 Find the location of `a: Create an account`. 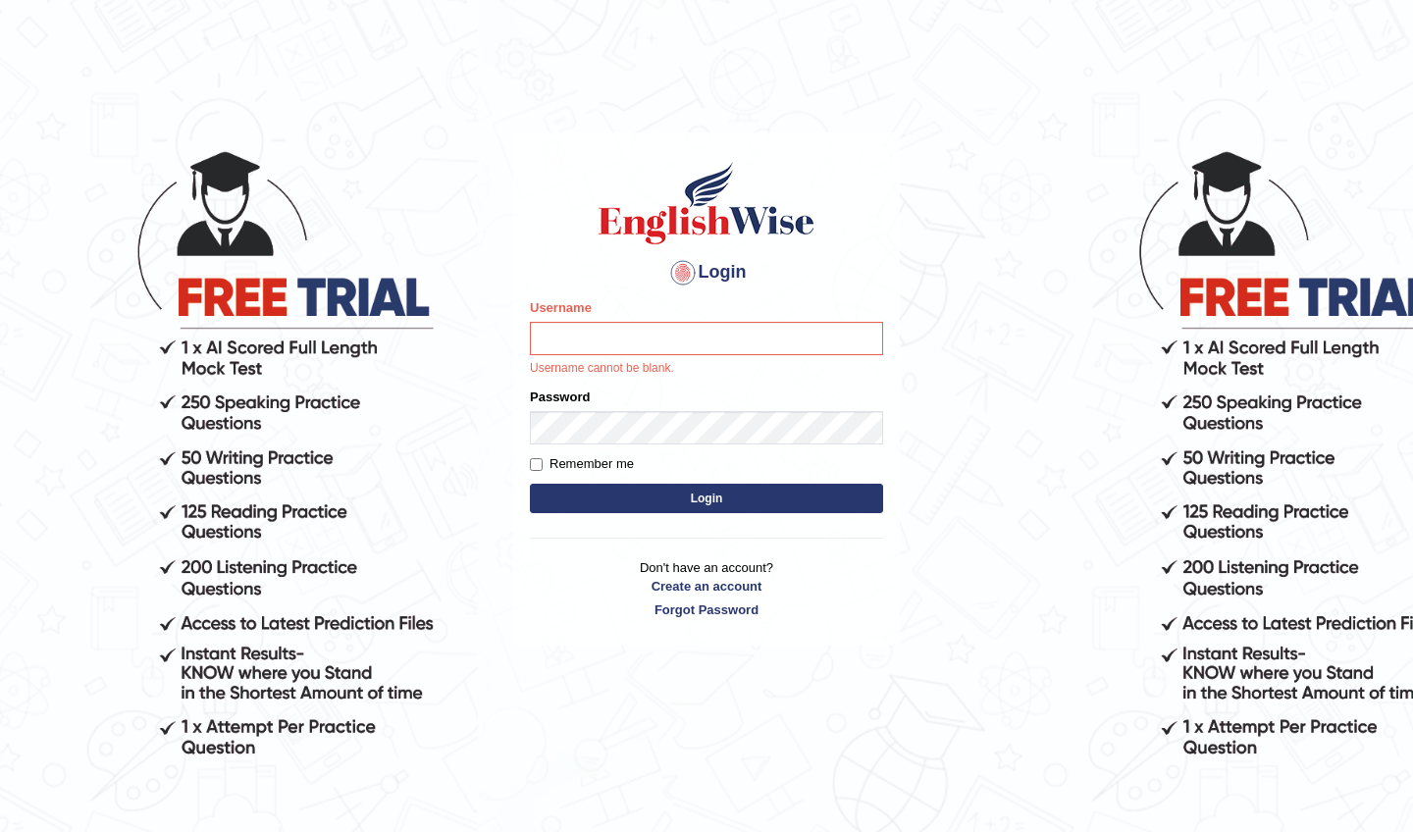

a: Create an account is located at coordinates (706, 586).